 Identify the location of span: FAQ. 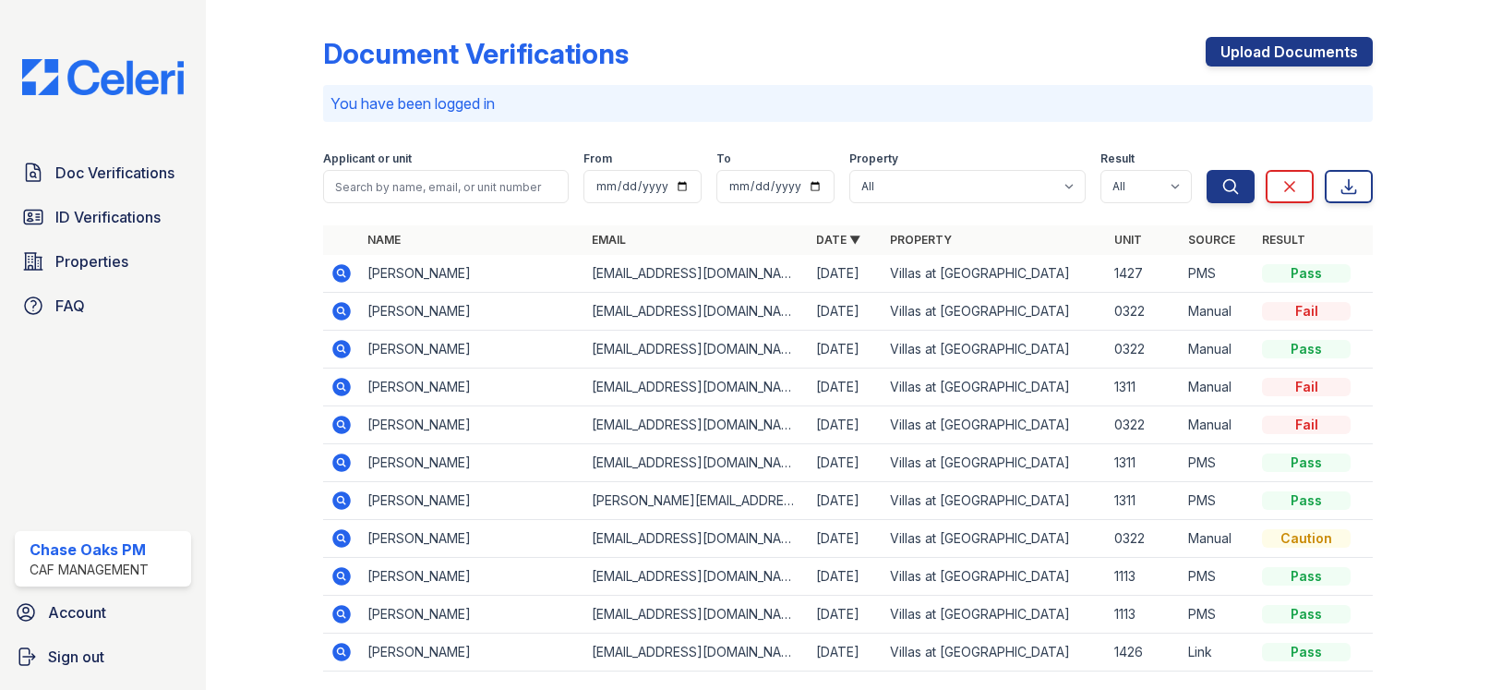
(70, 306).